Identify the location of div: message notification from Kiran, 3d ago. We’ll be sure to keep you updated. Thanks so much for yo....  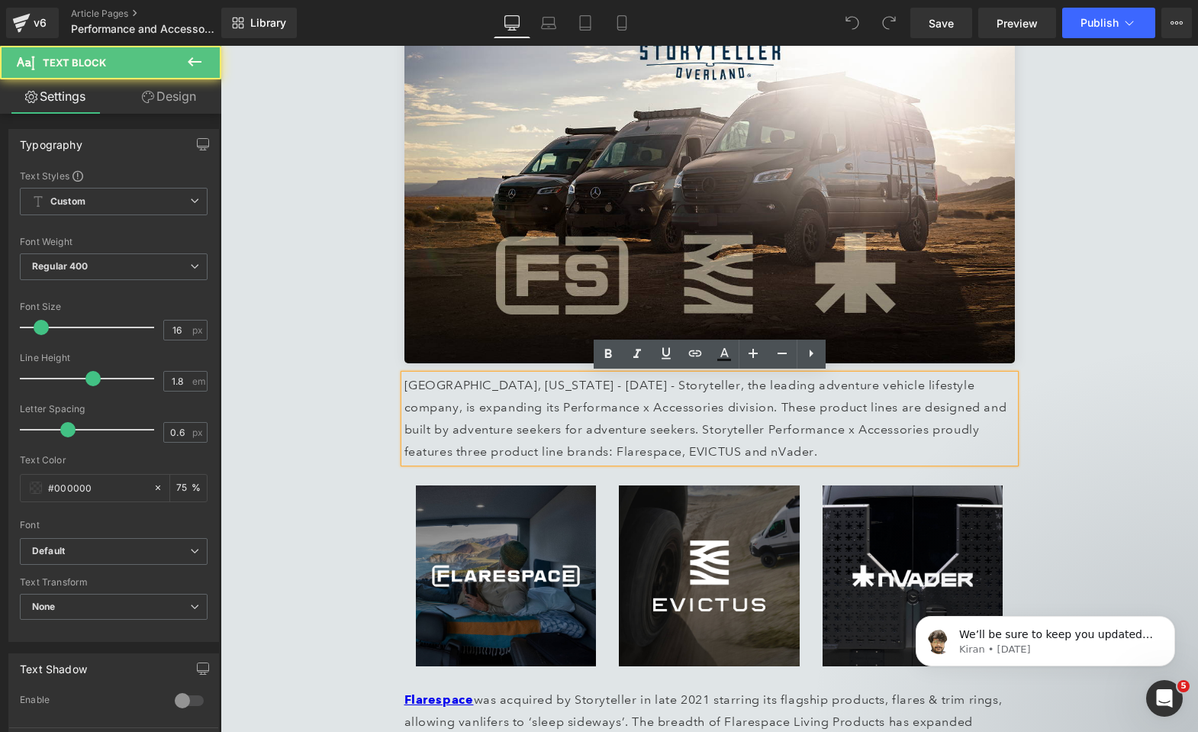
(153, 57).